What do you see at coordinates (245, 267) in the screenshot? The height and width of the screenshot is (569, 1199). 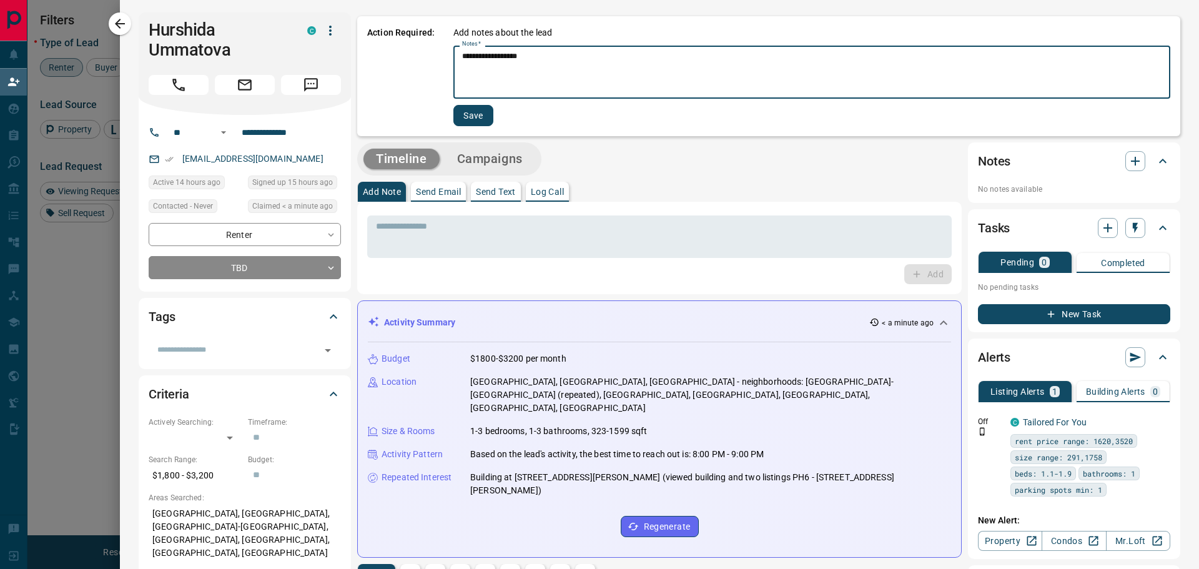 I see `div: TBD` at bounding box center [245, 267].